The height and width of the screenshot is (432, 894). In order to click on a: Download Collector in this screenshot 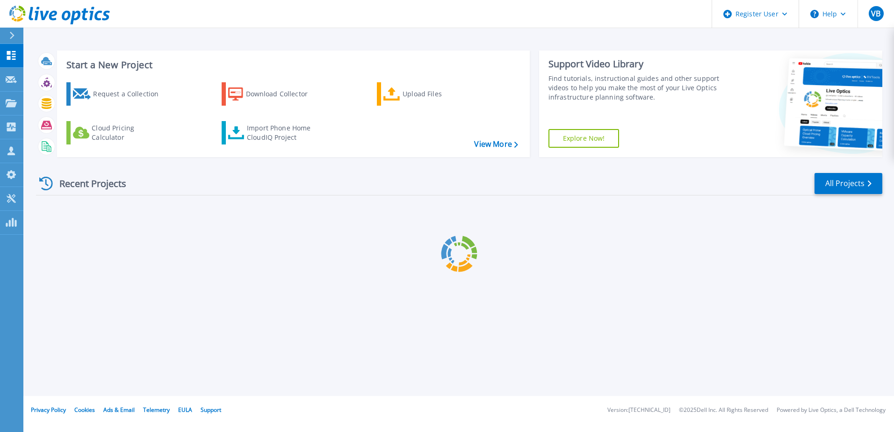, I will do `click(274, 94)`.